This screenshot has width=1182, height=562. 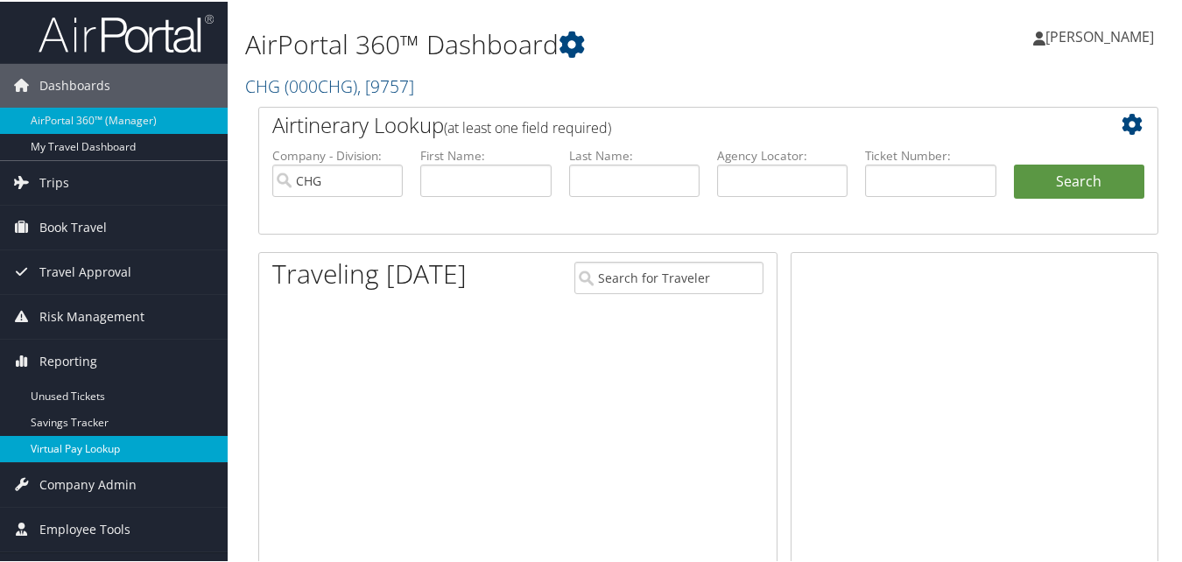 I want to click on input: Search for Traveler, so click(x=669, y=276).